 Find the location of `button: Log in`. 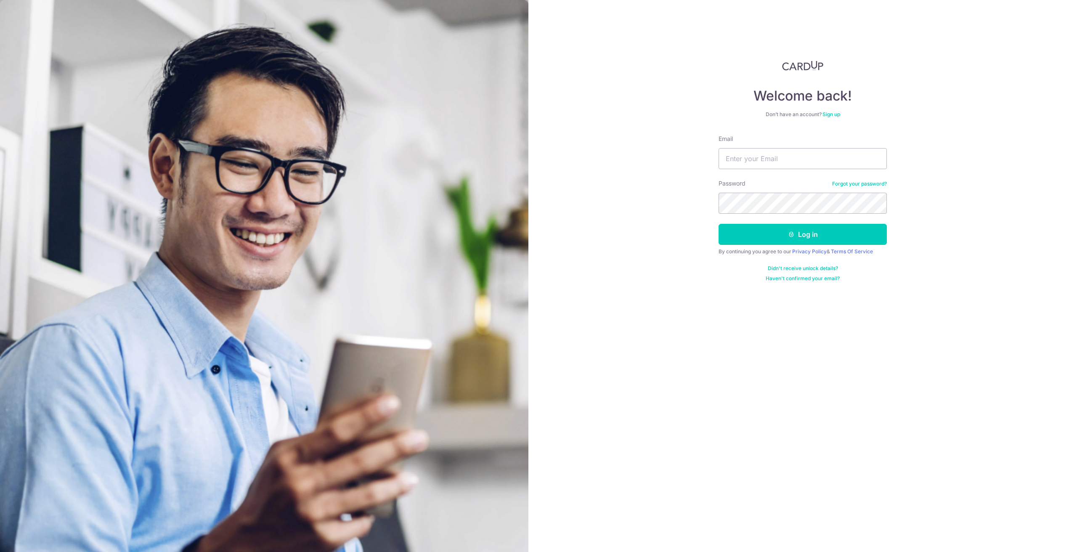

button: Log in is located at coordinates (803, 234).